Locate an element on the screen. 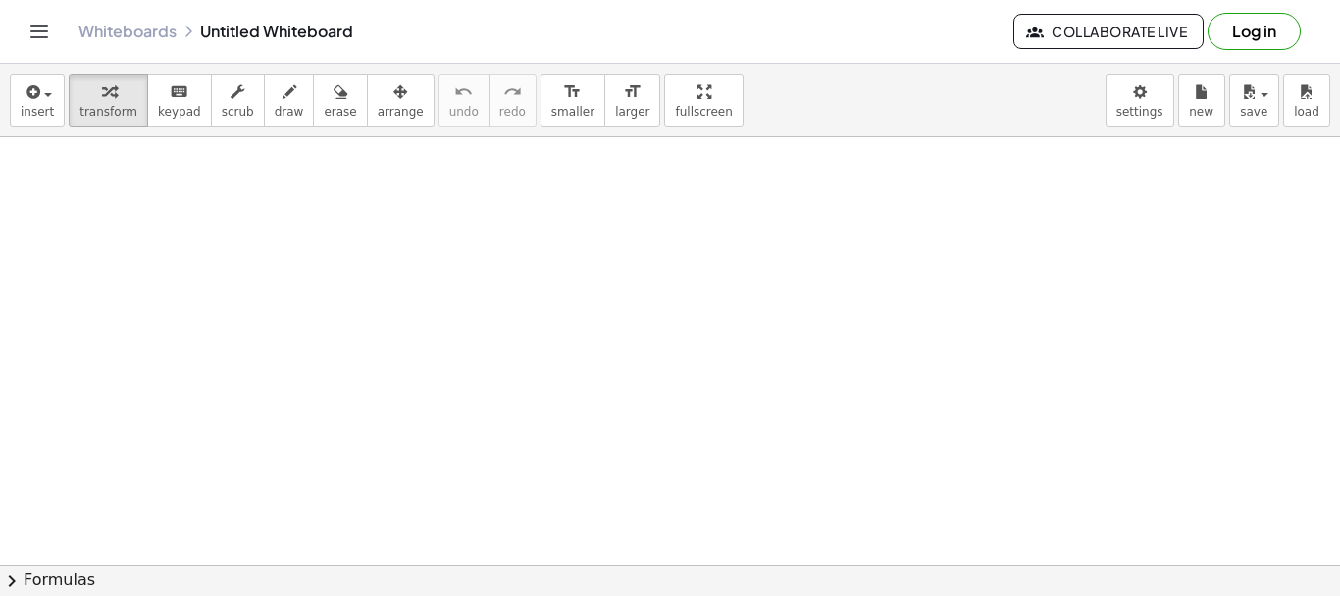 Image resolution: width=1340 pixels, height=596 pixels. button: format_sizelarger is located at coordinates (632, 100).